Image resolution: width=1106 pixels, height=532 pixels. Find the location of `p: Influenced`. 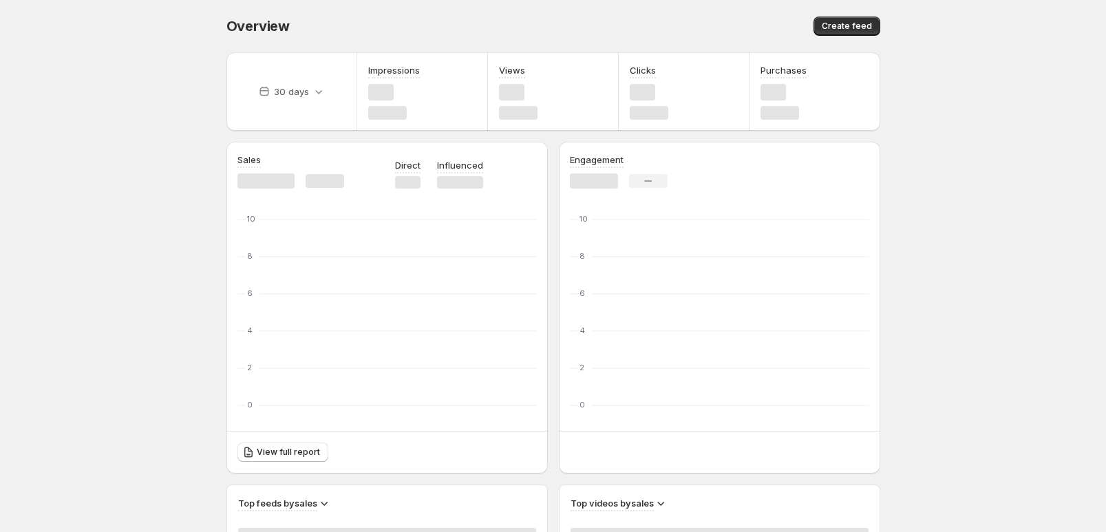

p: Influenced is located at coordinates (460, 165).